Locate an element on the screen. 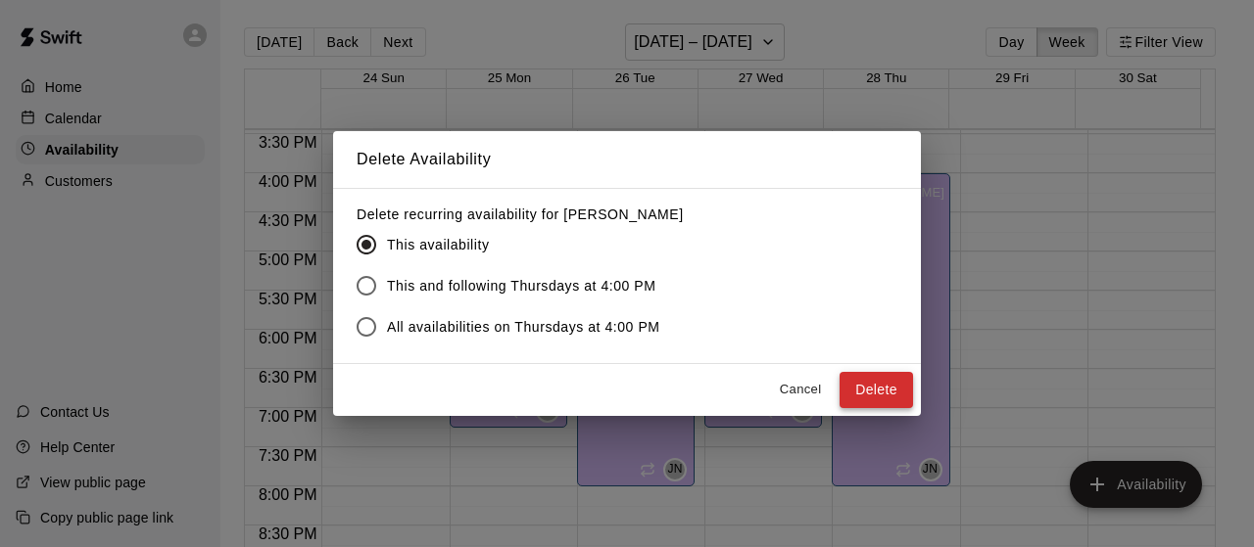 Image resolution: width=1254 pixels, height=547 pixels. h2: Delete Availability is located at coordinates (627, 160).